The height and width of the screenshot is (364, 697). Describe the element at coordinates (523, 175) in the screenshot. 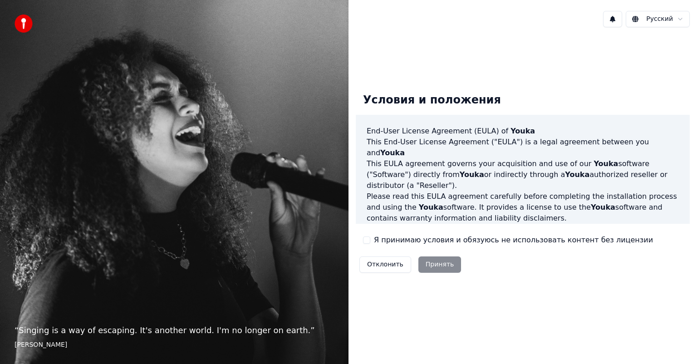

I see `p: This EULA agreement governs your acquisition and use of our software ("Software") directly from o...` at that location.